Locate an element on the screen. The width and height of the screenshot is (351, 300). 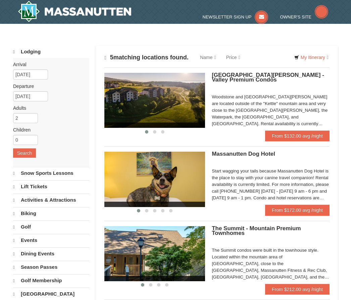
a: Newsletter Sign Up is located at coordinates (236, 17).